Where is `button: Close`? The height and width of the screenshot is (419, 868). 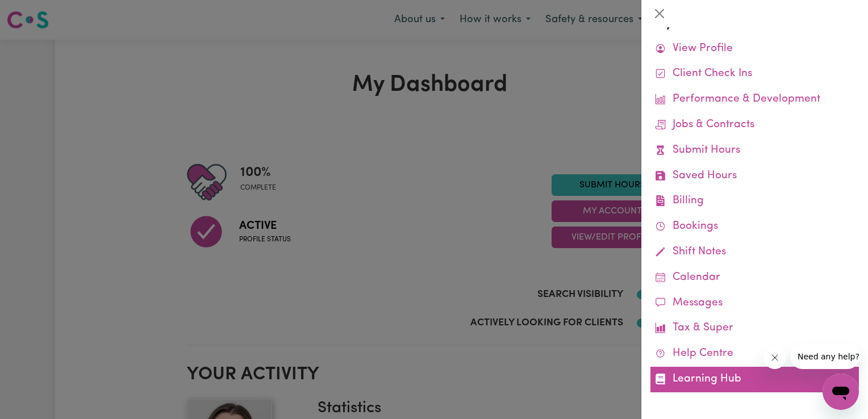 button: Close is located at coordinates (660, 14).